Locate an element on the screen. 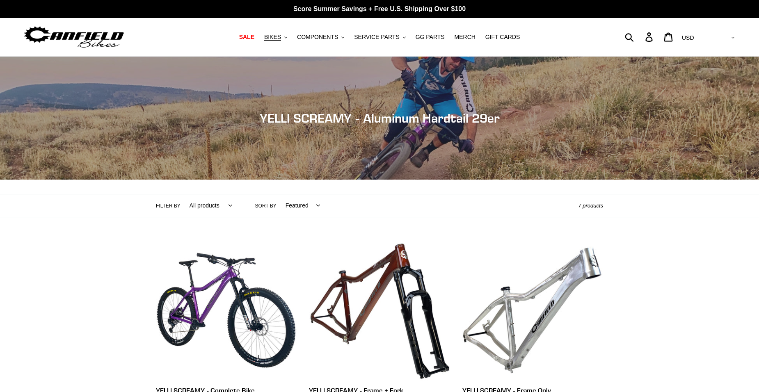 This screenshot has width=759, height=392. a: MERCH is located at coordinates (465, 37).